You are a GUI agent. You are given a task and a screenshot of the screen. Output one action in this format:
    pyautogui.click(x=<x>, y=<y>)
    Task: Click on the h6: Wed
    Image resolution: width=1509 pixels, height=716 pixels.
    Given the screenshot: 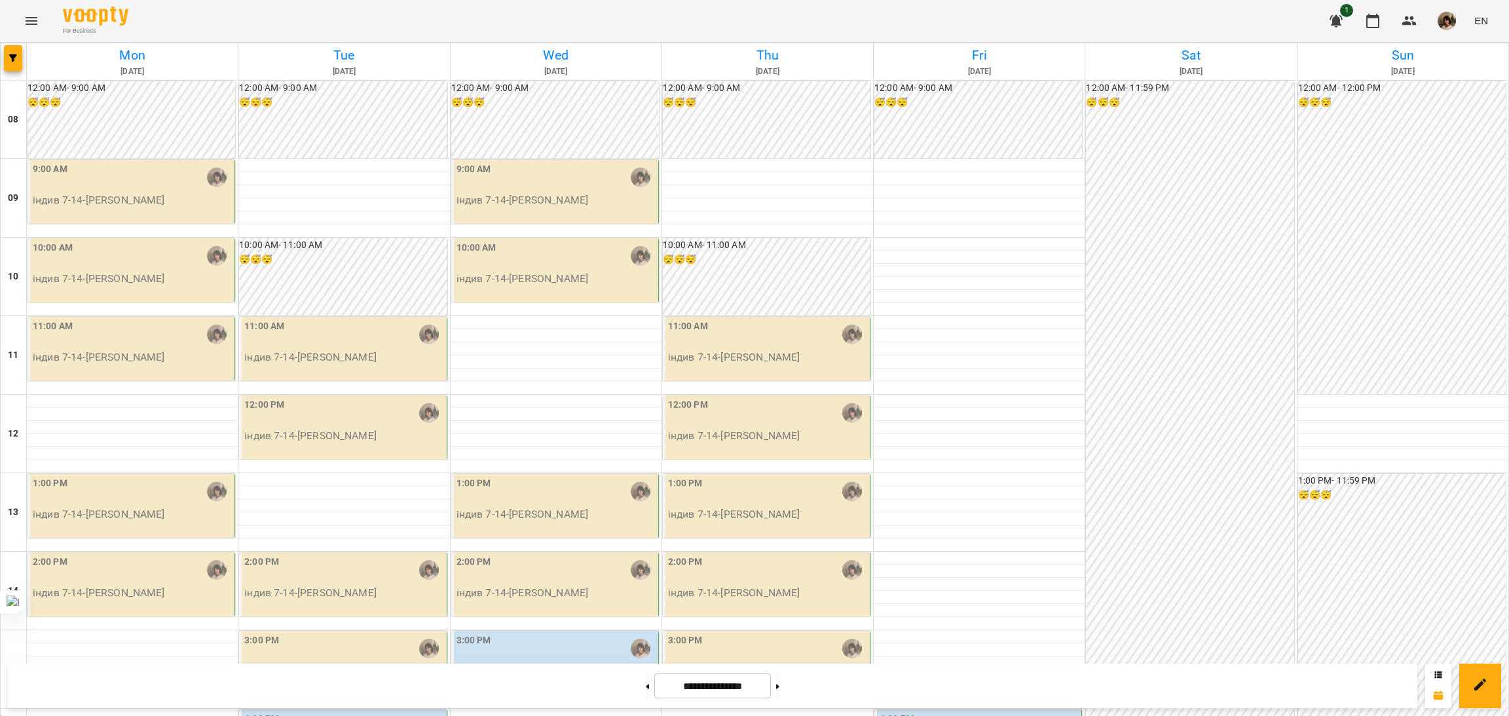 What is the action you would take?
    pyautogui.click(x=556, y=55)
    